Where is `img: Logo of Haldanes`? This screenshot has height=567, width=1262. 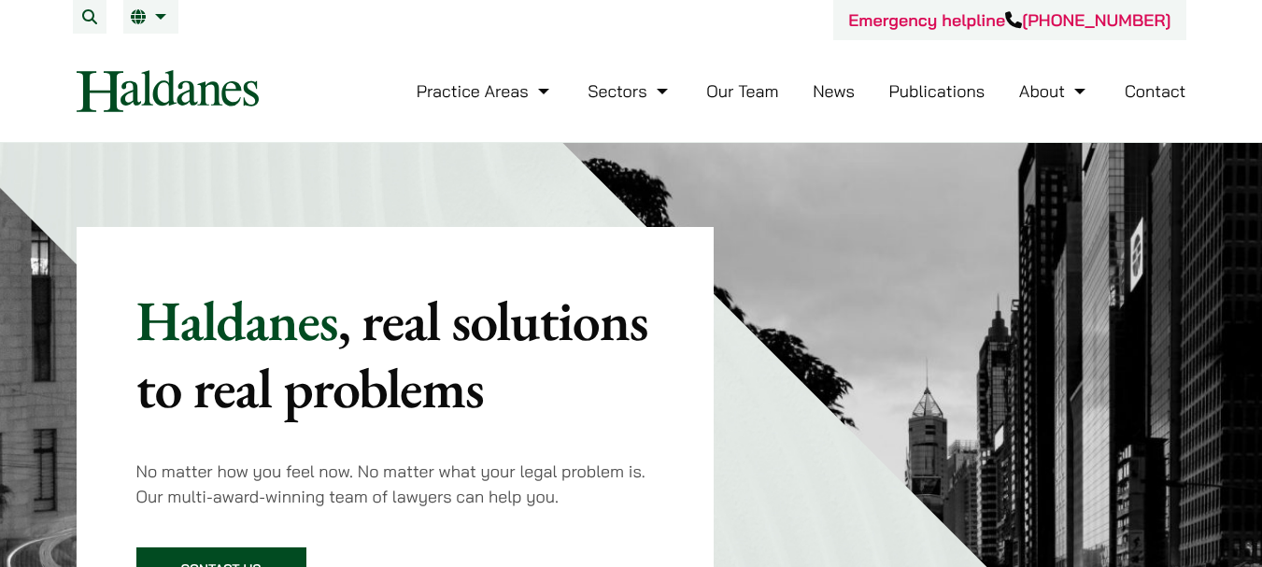
img: Logo of Haldanes is located at coordinates (167, 91).